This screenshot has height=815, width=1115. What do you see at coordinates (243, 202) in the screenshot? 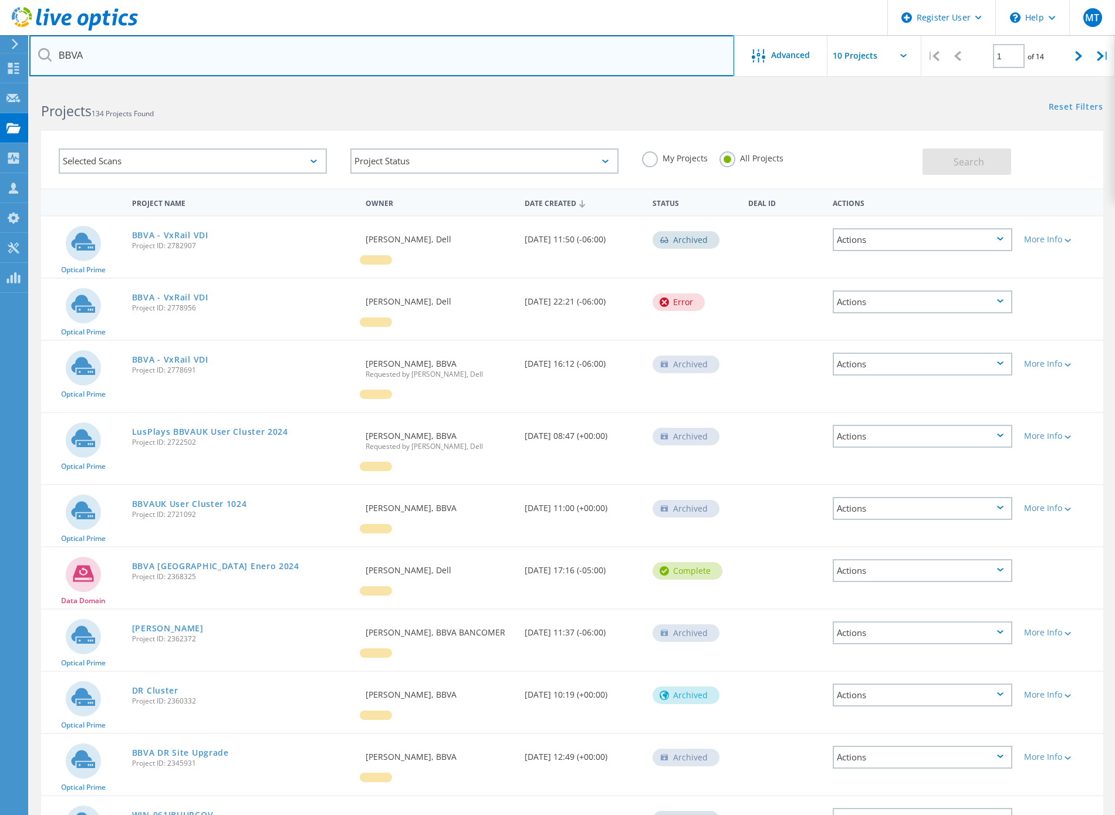
I see `div: Project Name` at bounding box center [243, 202].